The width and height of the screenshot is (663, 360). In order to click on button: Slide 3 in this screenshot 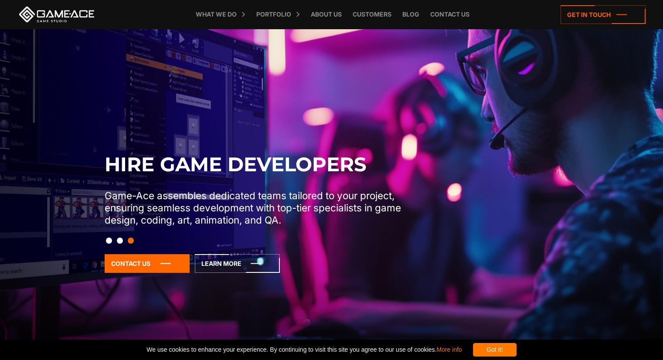, I will do `click(131, 241)`.